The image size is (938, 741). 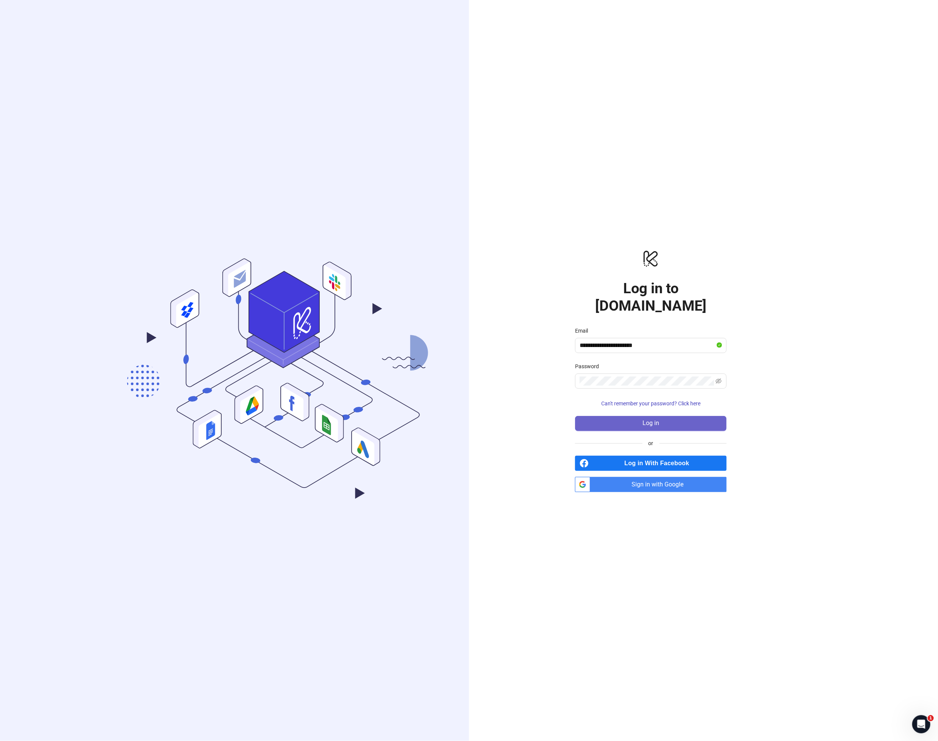 I want to click on span: Can't remember your password? Click here, so click(x=651, y=403).